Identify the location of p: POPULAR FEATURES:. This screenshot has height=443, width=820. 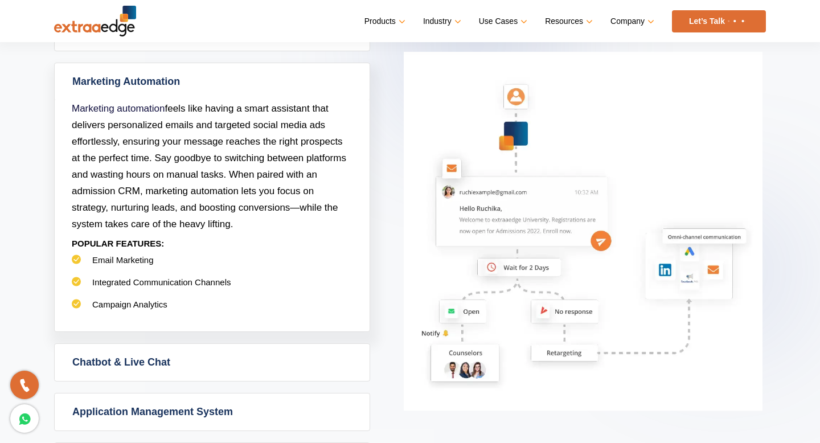
(212, 243).